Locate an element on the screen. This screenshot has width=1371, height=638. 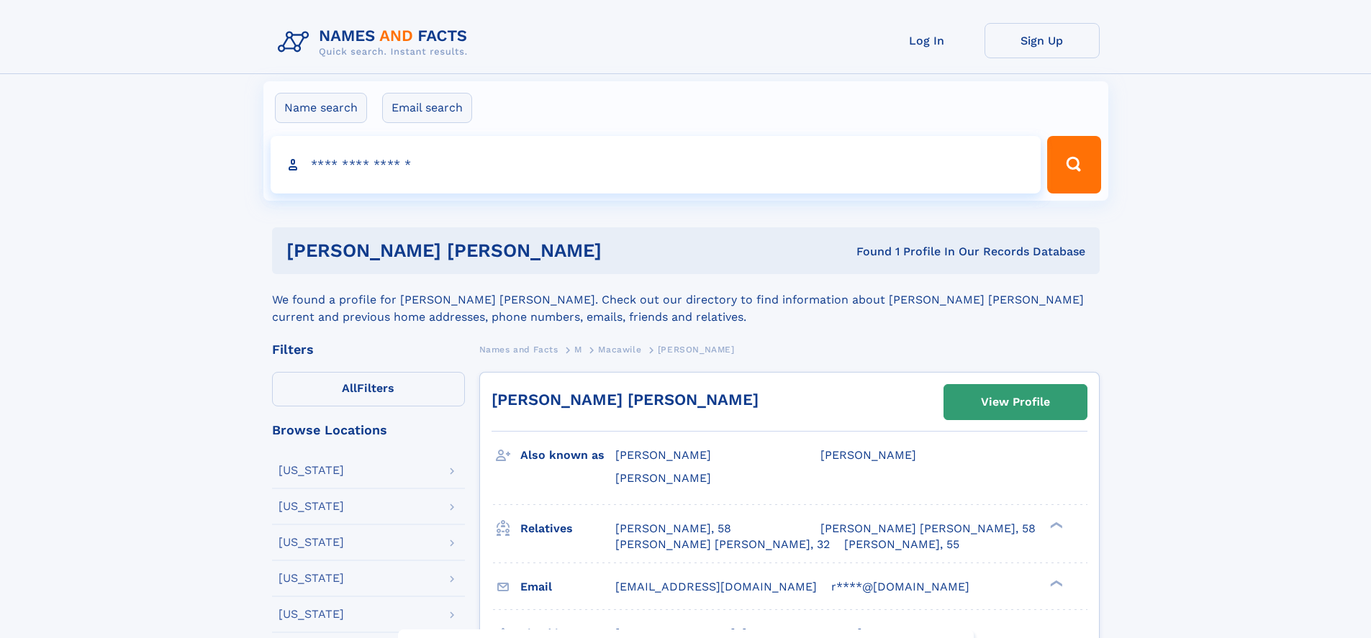
a: Log In is located at coordinates (927, 40).